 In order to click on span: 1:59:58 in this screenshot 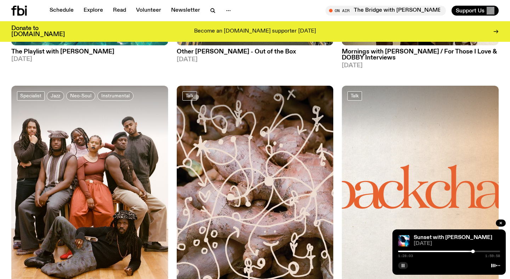, I will do `click(493, 256)`.